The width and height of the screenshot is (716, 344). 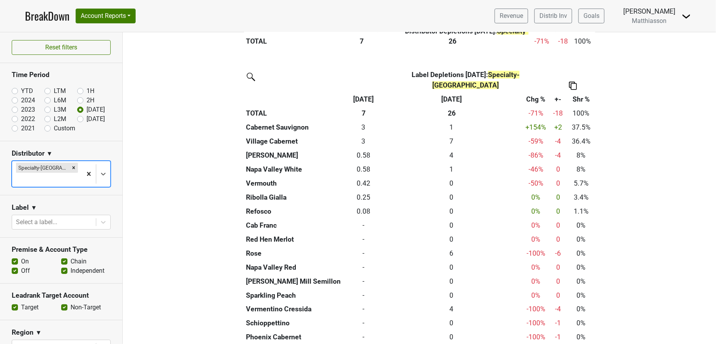 What do you see at coordinates (451, 324) in the screenshot?
I see `th: 0.667` at bounding box center [451, 324].